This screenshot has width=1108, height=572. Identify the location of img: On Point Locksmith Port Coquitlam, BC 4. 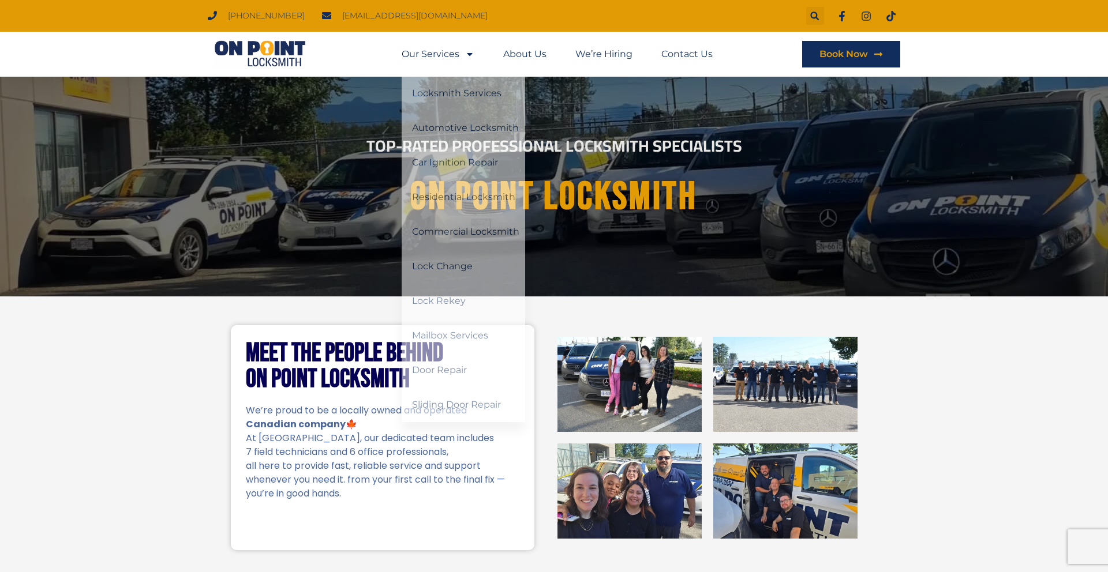
(785, 491).